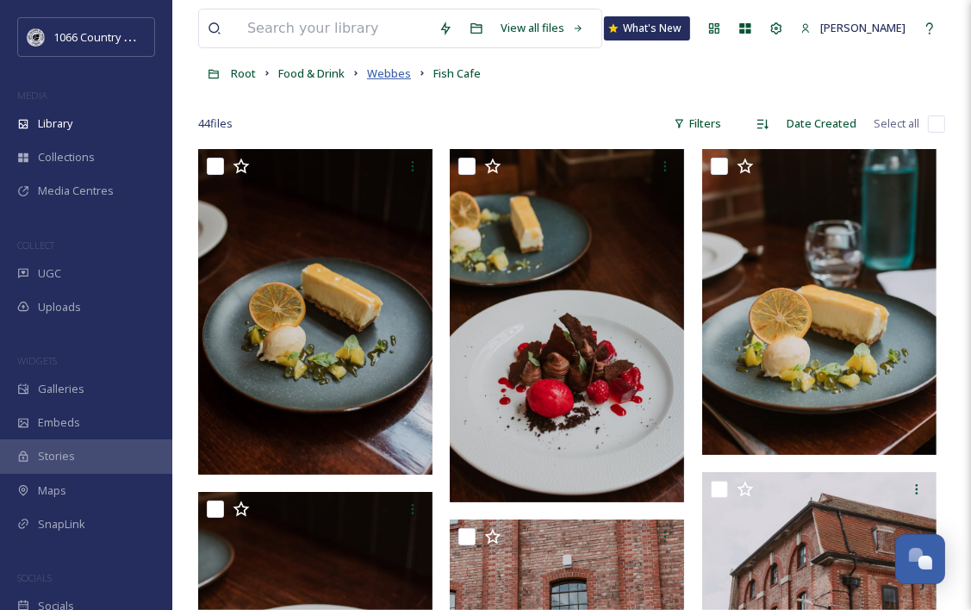 The height and width of the screenshot is (610, 971). What do you see at coordinates (311, 73) in the screenshot?
I see `span: Food & Drink` at bounding box center [311, 73].